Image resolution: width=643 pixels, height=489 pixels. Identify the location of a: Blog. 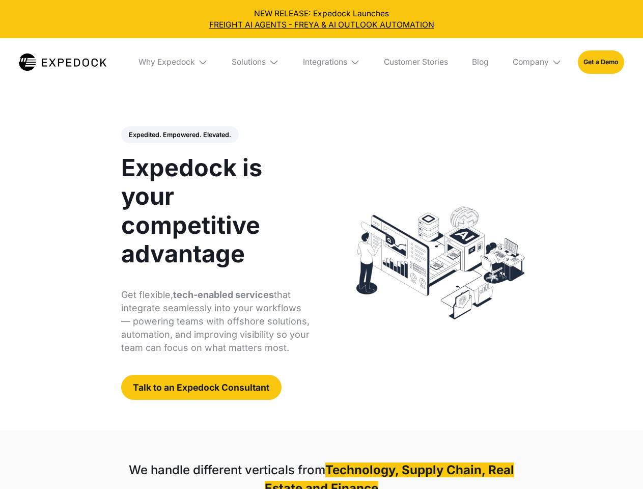
(480, 62).